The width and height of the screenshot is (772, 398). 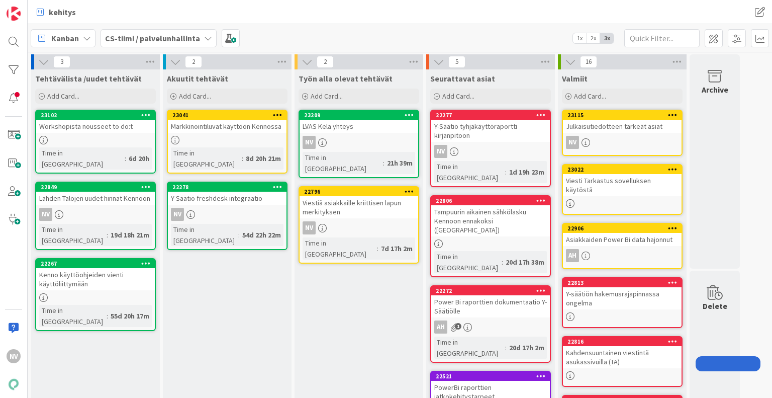 What do you see at coordinates (361, 192) in the screenshot?
I see `div: 22796` at bounding box center [361, 192].